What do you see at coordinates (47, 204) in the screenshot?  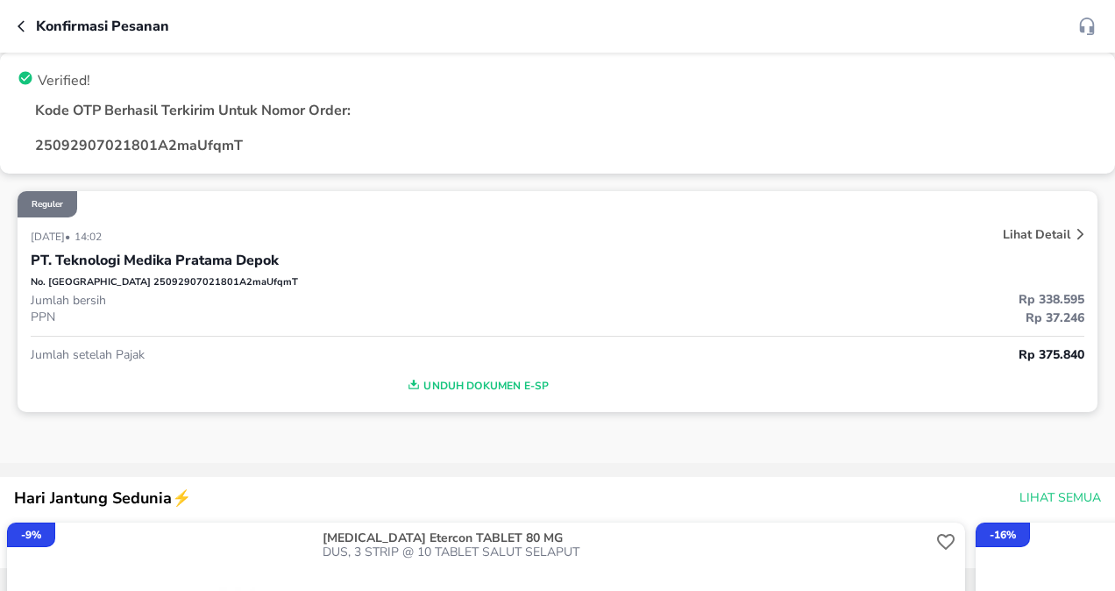 I see `p: Reguler` at bounding box center [47, 204].